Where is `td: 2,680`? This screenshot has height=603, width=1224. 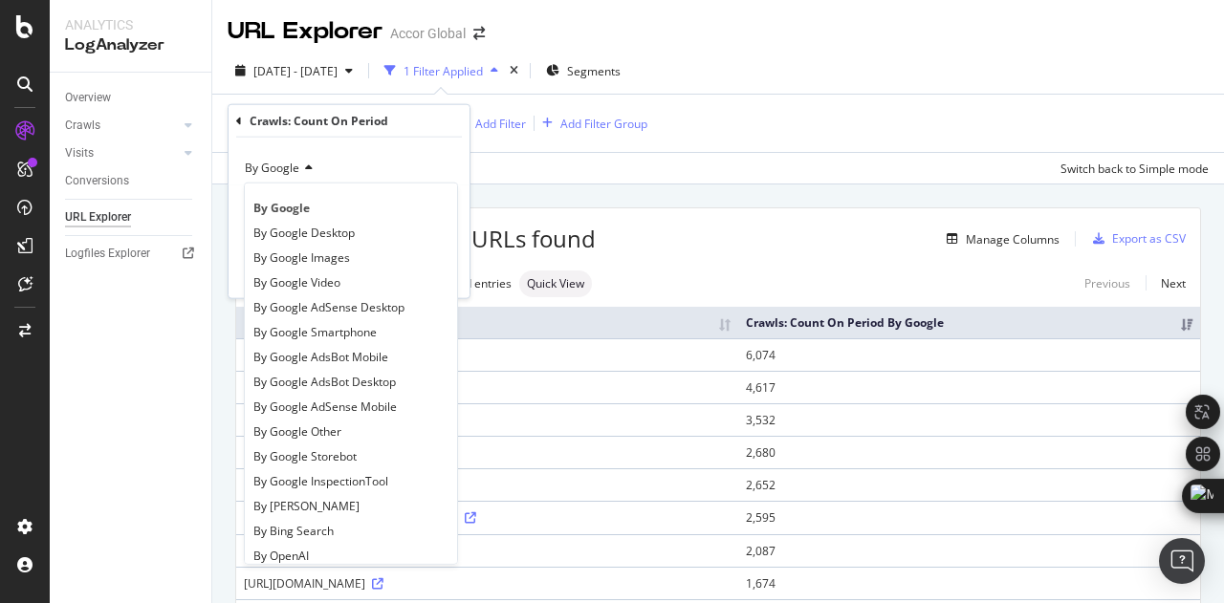 td: 2,680 is located at coordinates (969, 452).